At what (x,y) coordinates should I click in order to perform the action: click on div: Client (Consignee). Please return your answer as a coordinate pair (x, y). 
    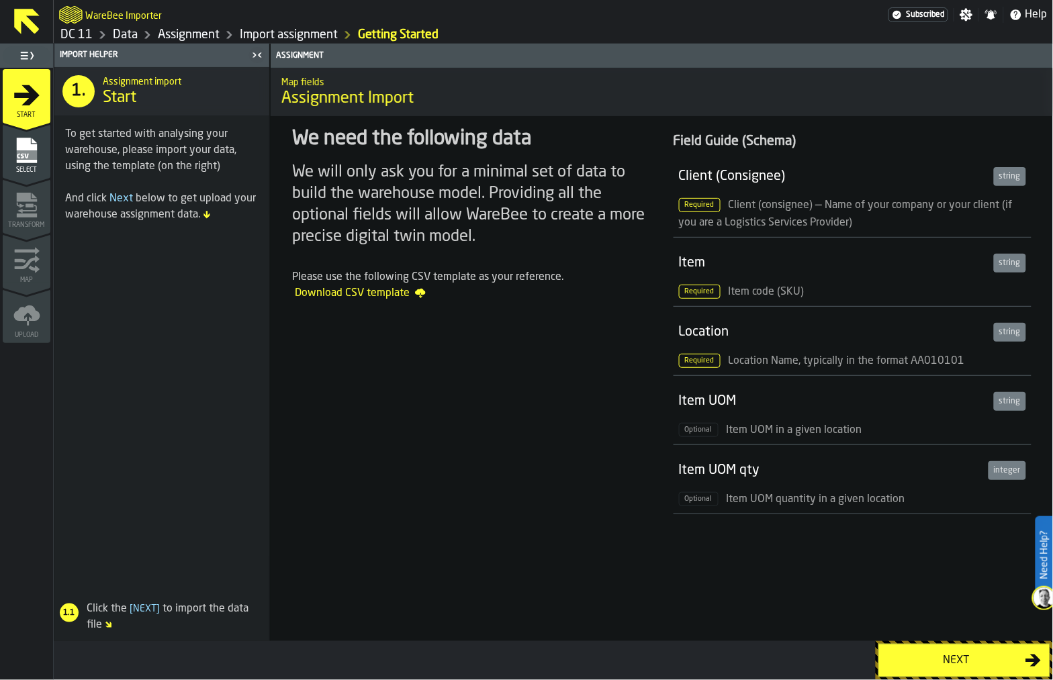
    Looking at the image, I should click on (834, 177).